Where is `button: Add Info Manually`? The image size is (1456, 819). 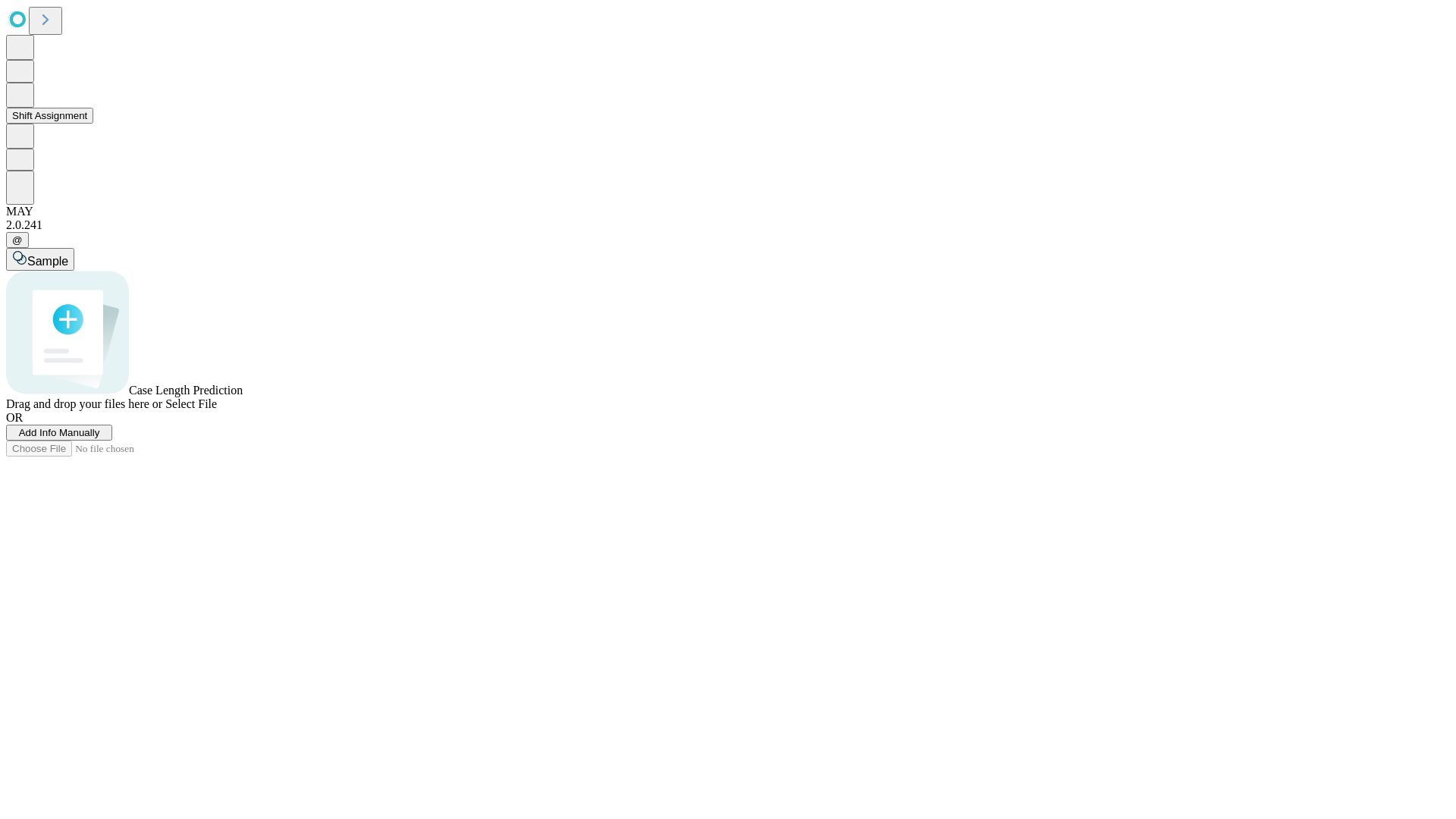
button: Add Info Manually is located at coordinates (59, 432).